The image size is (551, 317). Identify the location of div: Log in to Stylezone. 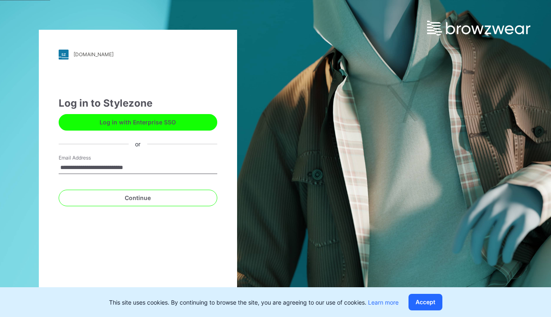
(138, 103).